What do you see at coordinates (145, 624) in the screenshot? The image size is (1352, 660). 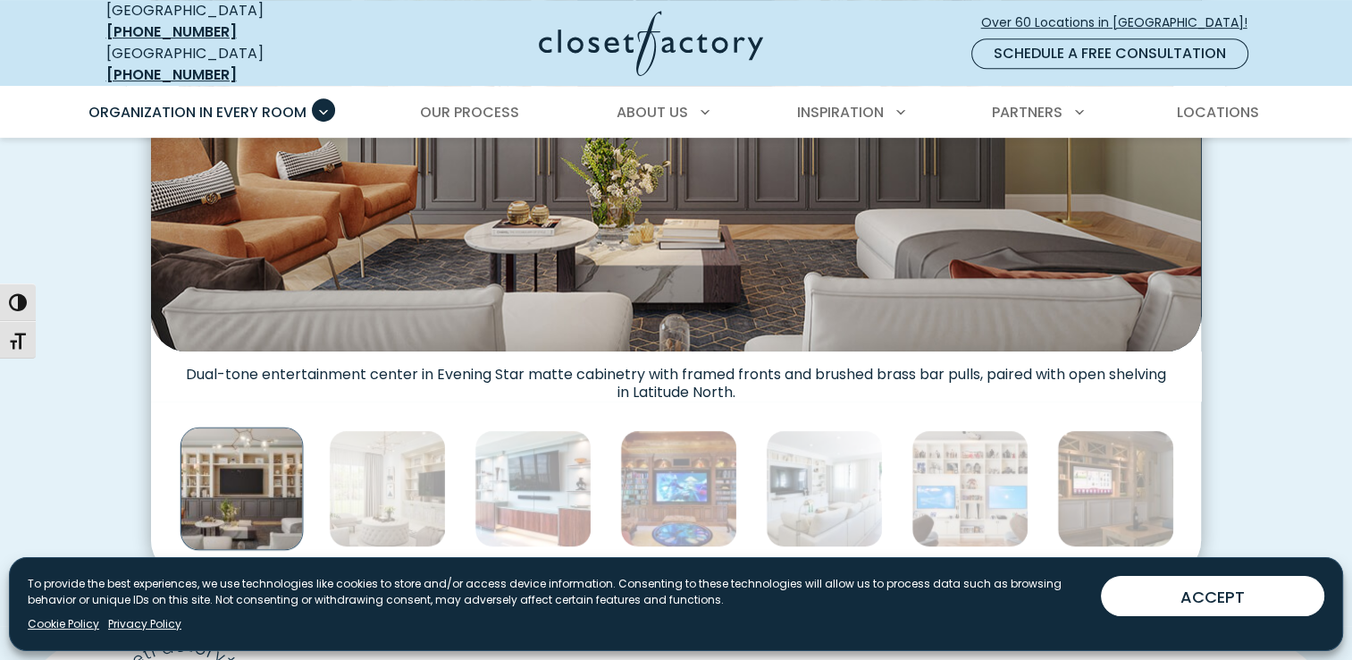 I see `a: Privacy Policy` at bounding box center [145, 624].